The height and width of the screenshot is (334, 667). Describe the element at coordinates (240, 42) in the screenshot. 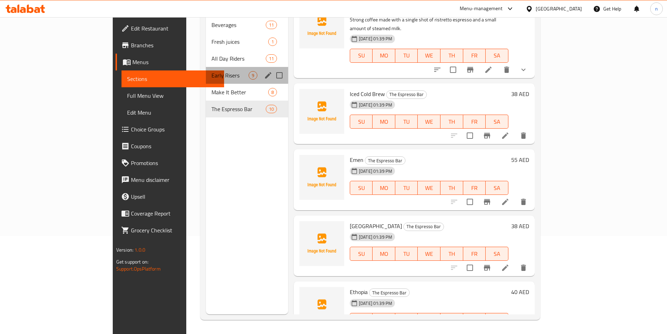

I see `span: Fresh juices` at that location.